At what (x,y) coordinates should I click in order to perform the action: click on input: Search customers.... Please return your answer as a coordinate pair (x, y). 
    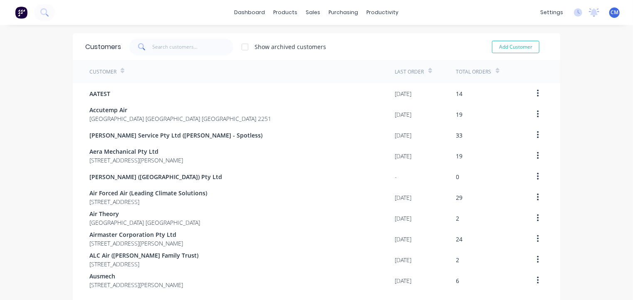
    Looking at the image, I should click on (193, 47).